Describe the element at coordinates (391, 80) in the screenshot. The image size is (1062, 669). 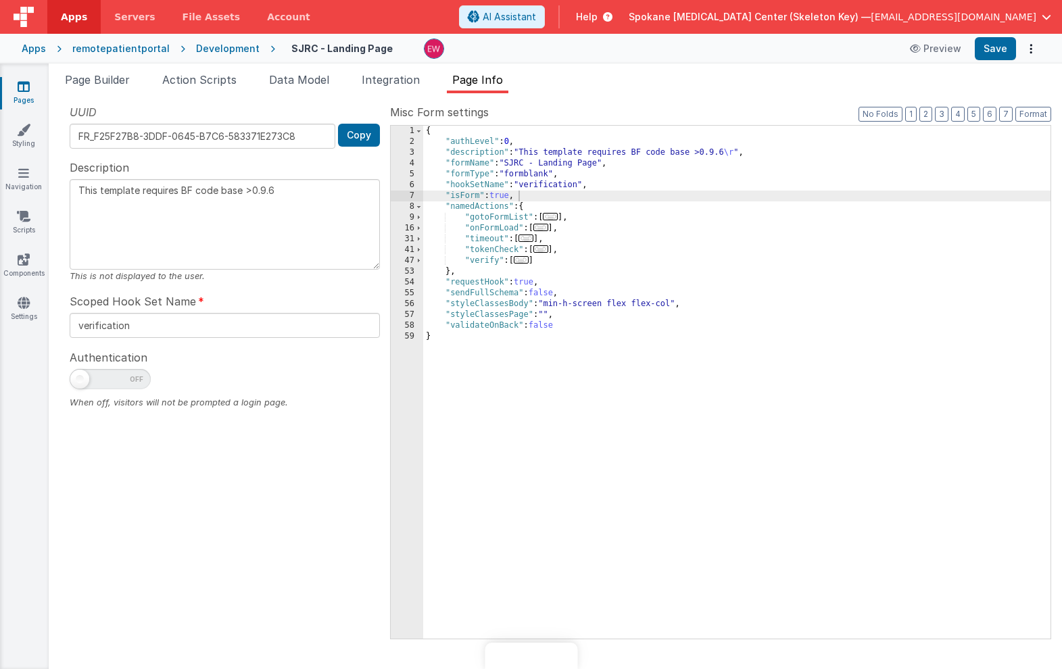
I see `span: Integration` at that location.